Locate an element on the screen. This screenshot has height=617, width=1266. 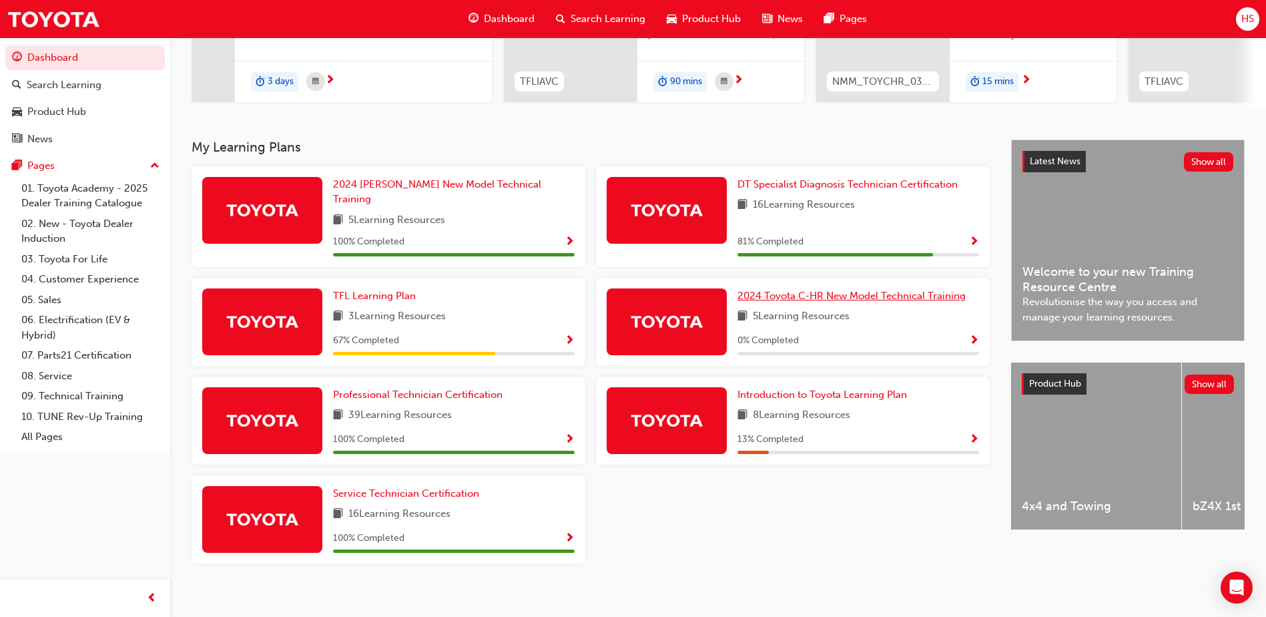
a: Latest NewsShow allWelcome to your new Training Resource CentreRevolutionise the way you access a... is located at coordinates (1128, 240).